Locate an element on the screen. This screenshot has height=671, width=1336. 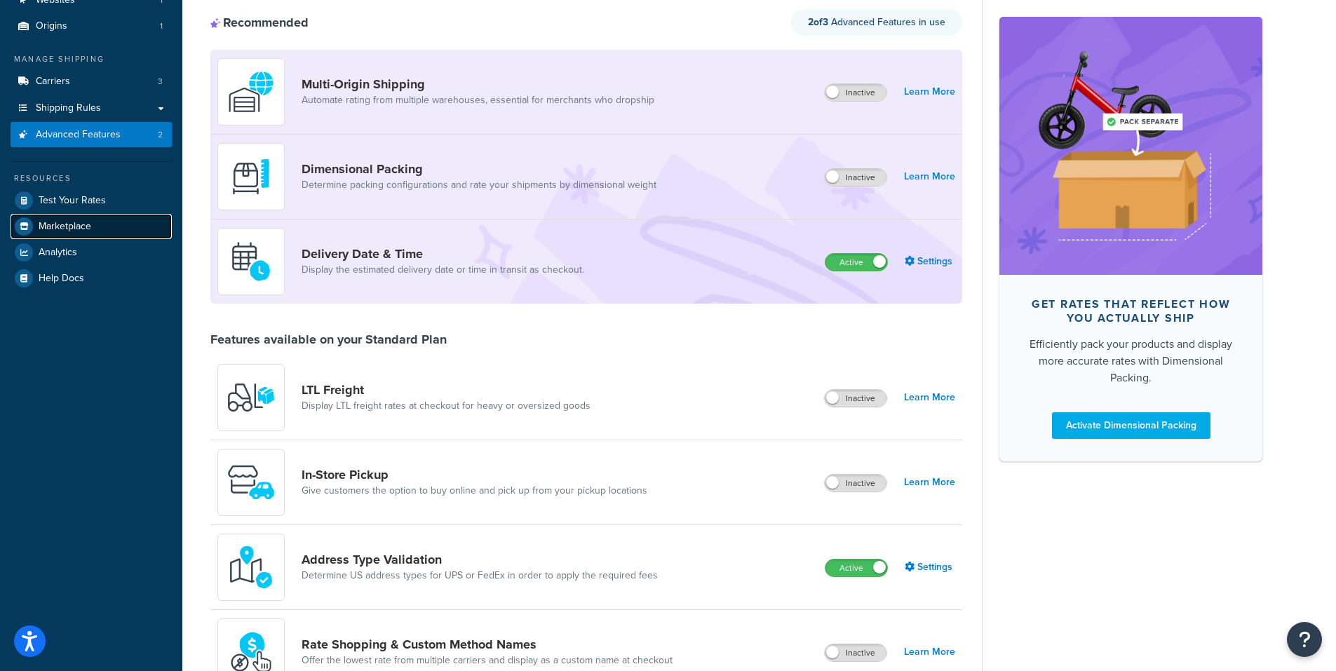
a: Automate rating from multiple warehouses, essential for merchants who dropship is located at coordinates (477, 100).